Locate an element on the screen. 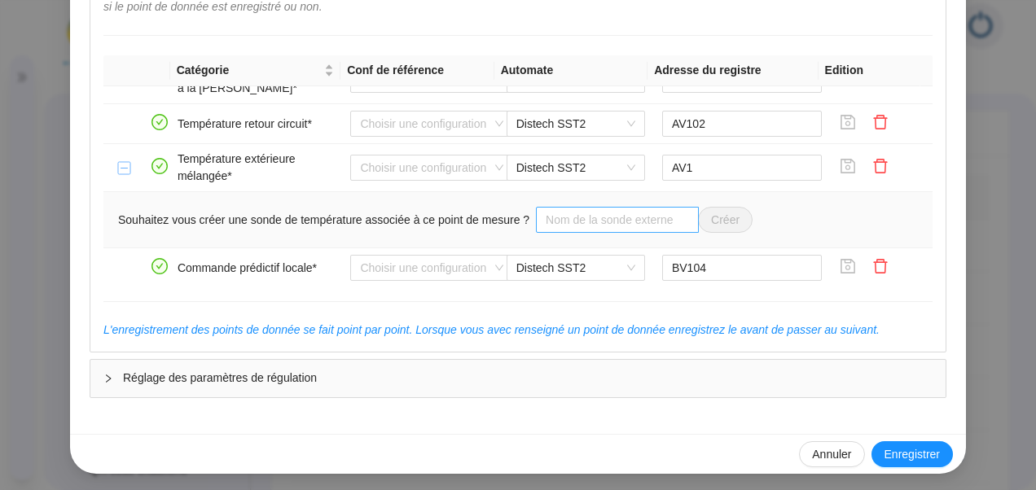 The width and height of the screenshot is (1036, 490). button: Annuler is located at coordinates (831, 454).